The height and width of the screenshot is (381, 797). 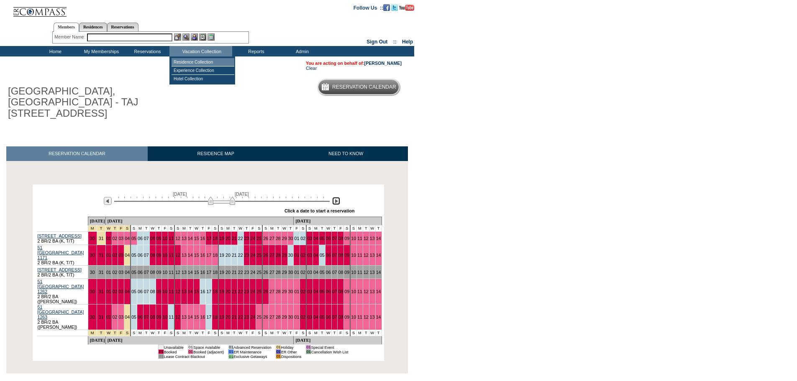 I want to click on a: 28, so click(x=278, y=239).